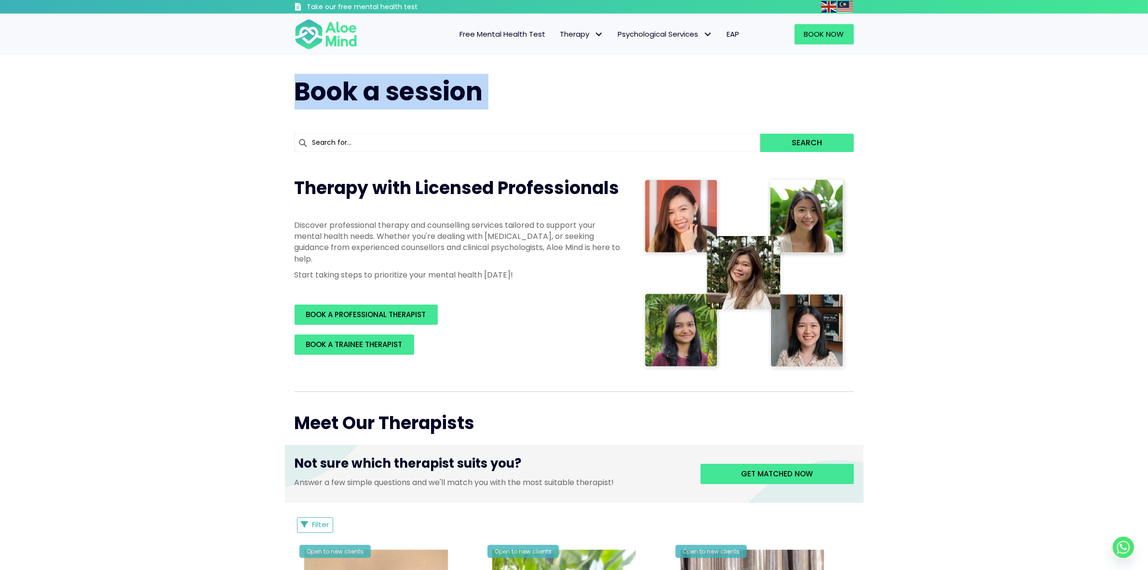 The height and width of the screenshot is (570, 1148). I want to click on a: Free Mental Health Test, so click(503, 34).